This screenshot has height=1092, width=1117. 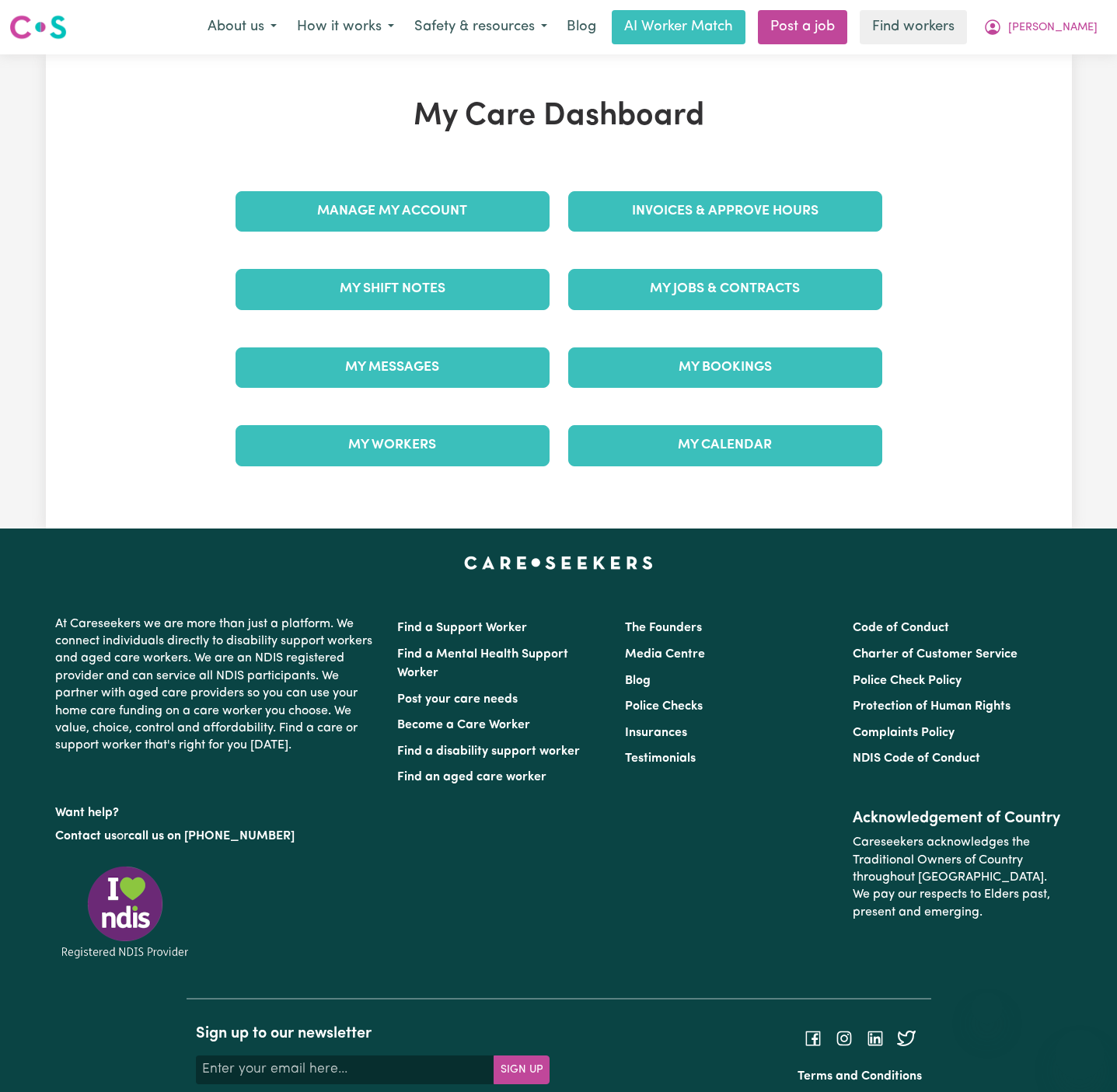 I want to click on a: Insurances, so click(x=656, y=732).